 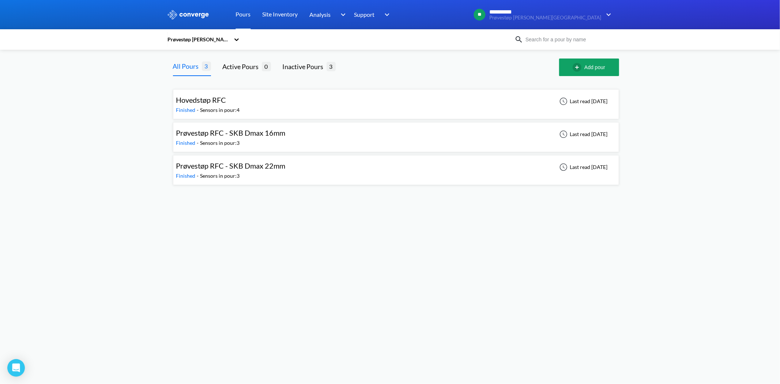 What do you see at coordinates (567, 39) in the screenshot?
I see `input: Search for a pour by name` at bounding box center [567, 39].